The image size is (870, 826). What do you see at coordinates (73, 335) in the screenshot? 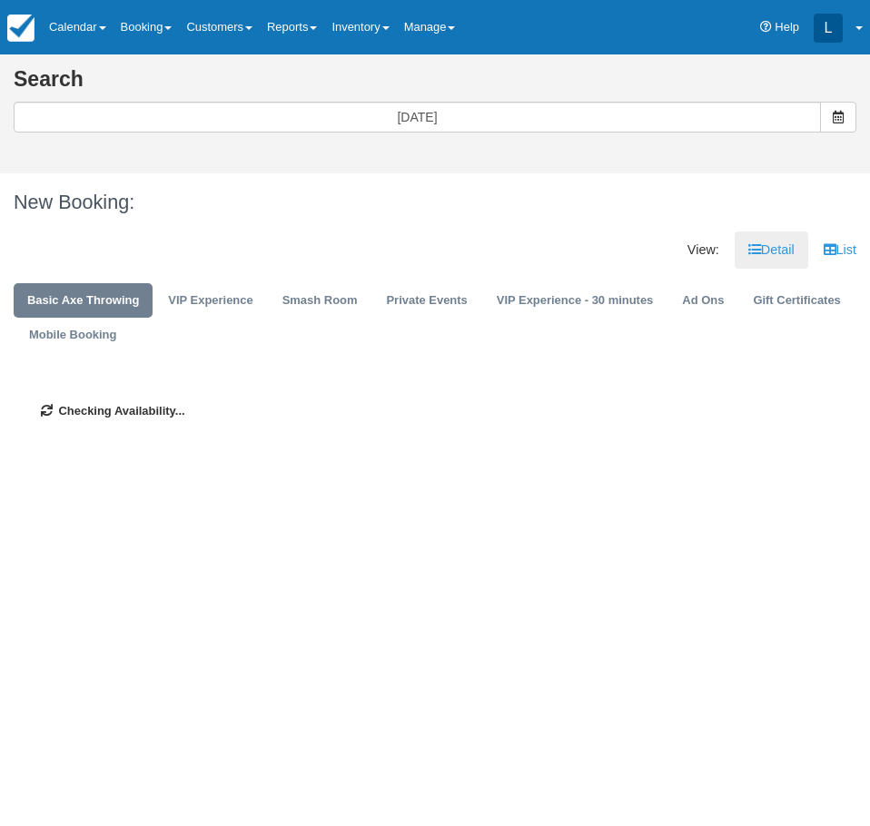
I see `a: Mobile Booking` at bounding box center [73, 335].